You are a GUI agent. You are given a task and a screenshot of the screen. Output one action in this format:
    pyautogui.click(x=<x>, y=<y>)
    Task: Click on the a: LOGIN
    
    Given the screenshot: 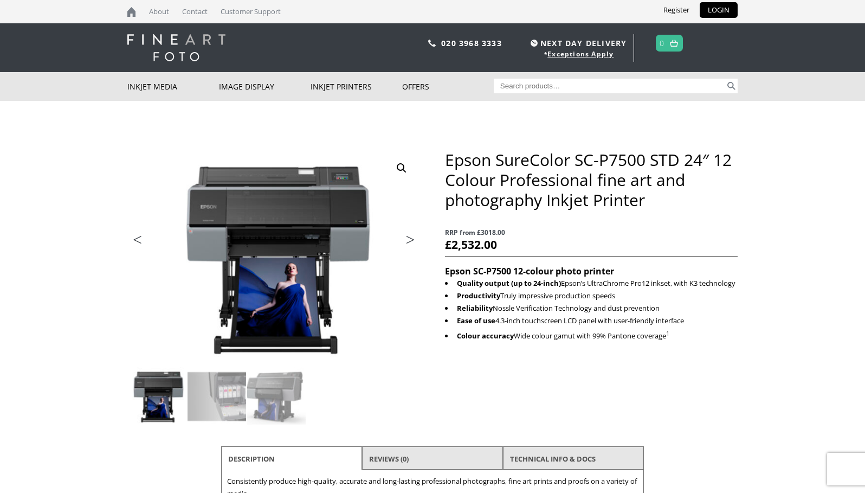 What is the action you would take?
    pyautogui.click(x=719, y=10)
    